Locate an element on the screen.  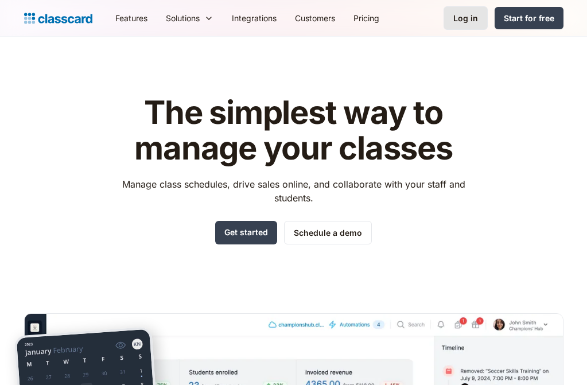
p: Manage class schedules, drive sales online, and collaborate with your staff and students. is located at coordinates (293, 191).